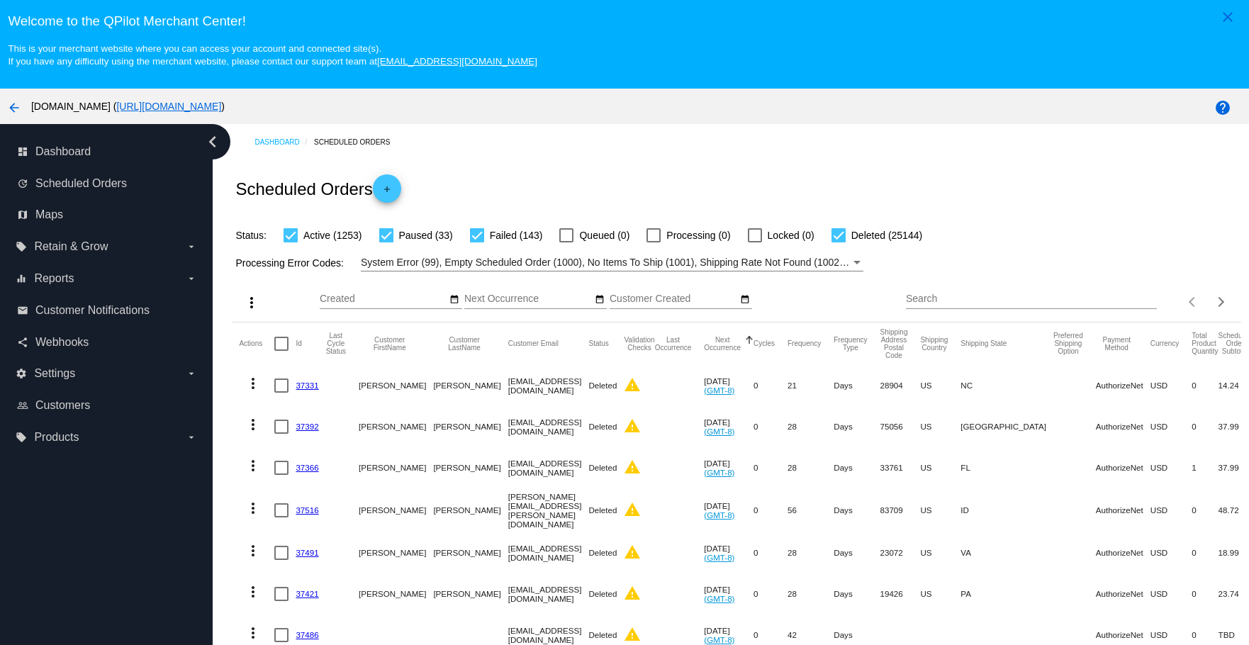  What do you see at coordinates (612, 262) in the screenshot?
I see `mat-select: Filter by Processing Error Codes` at bounding box center [612, 262].